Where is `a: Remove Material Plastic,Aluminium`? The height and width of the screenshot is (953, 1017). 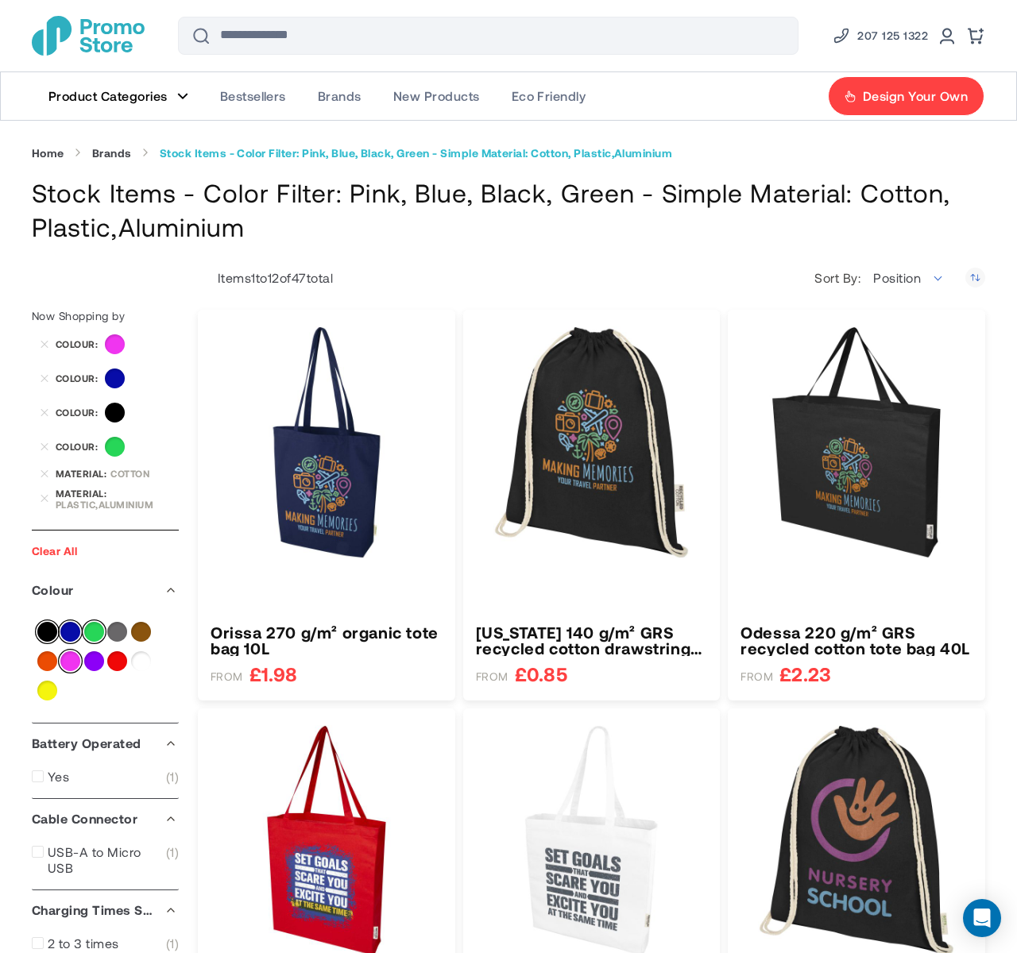
a: Remove Material Plastic,Aluminium is located at coordinates (44, 499).